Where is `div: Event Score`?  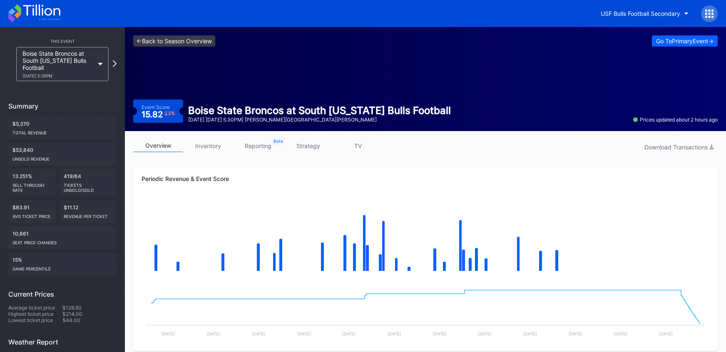 div: Event Score is located at coordinates (156, 107).